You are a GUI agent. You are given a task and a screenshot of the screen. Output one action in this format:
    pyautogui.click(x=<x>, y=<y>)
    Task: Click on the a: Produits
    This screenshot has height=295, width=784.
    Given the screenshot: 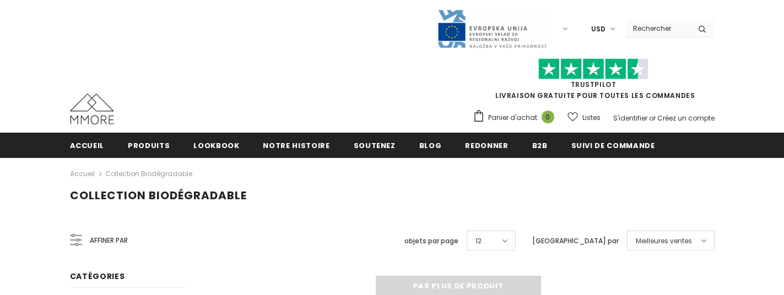 What is the action you would take?
    pyautogui.click(x=149, y=145)
    